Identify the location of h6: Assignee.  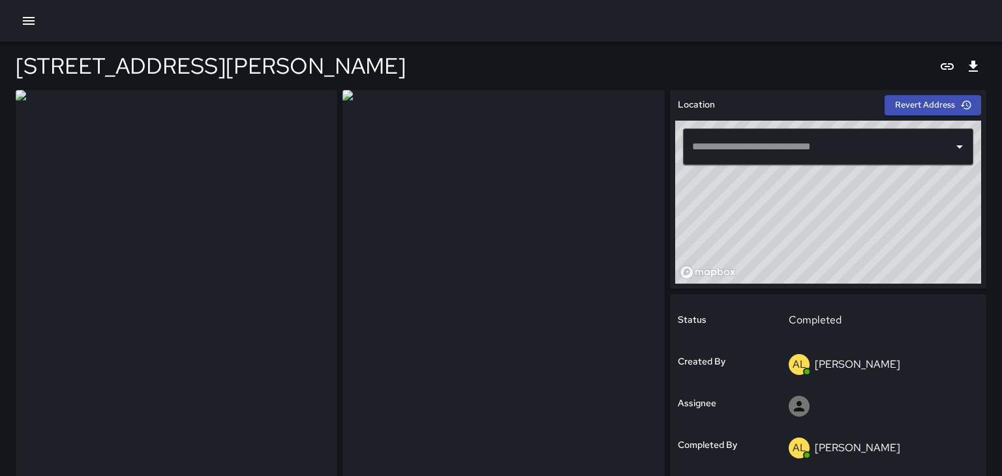
(696, 404).